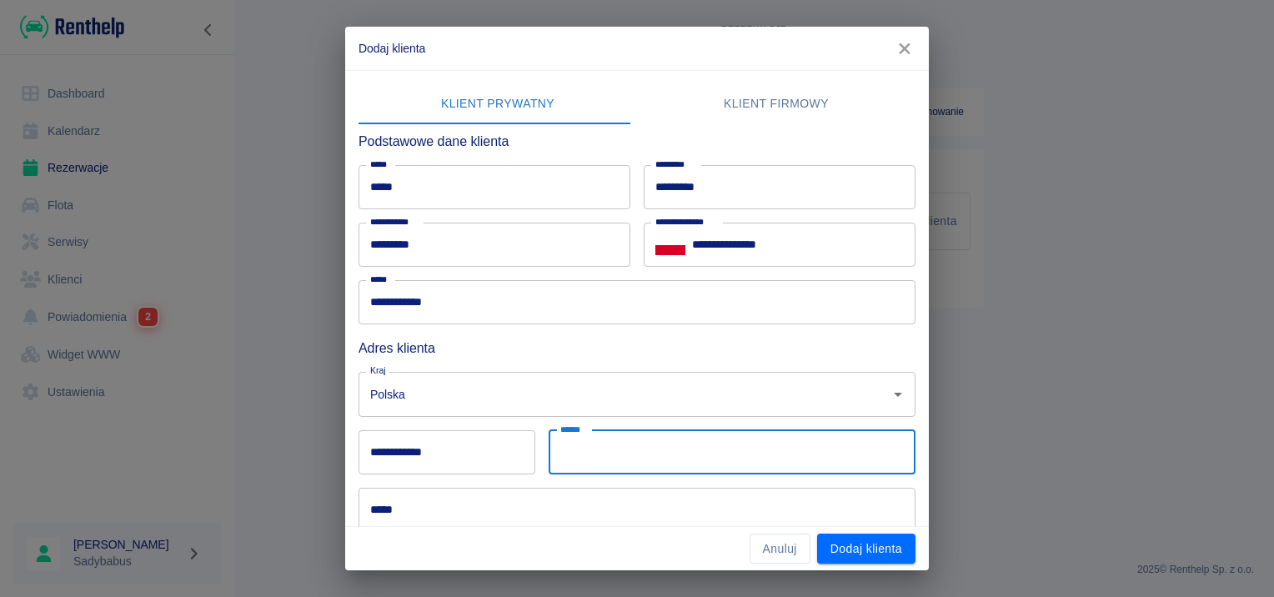  What do you see at coordinates (776, 104) in the screenshot?
I see `button: Klient firmowy` at bounding box center [776, 104].